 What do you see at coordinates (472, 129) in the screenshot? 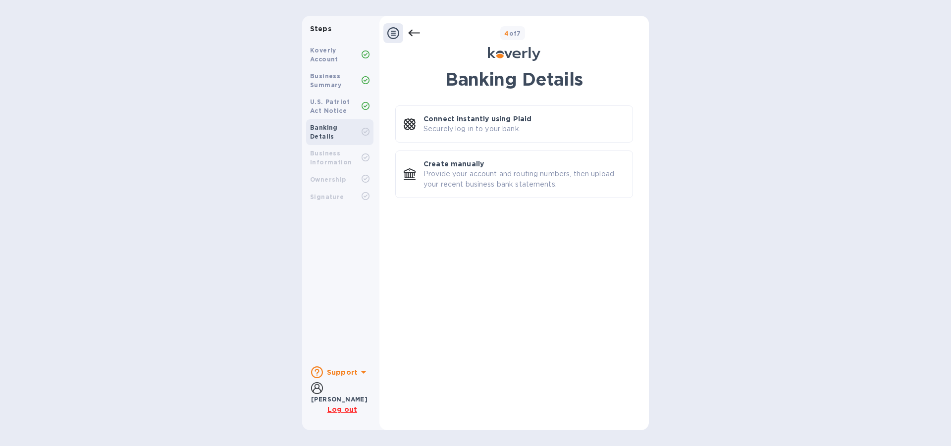
I see `p: Securely log in to your bank.` at bounding box center [472, 129].